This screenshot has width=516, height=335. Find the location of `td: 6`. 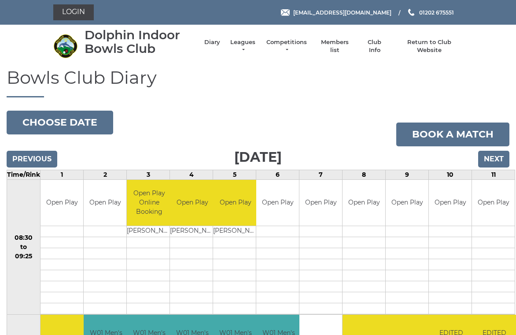

td: 6 is located at coordinates (278, 175).